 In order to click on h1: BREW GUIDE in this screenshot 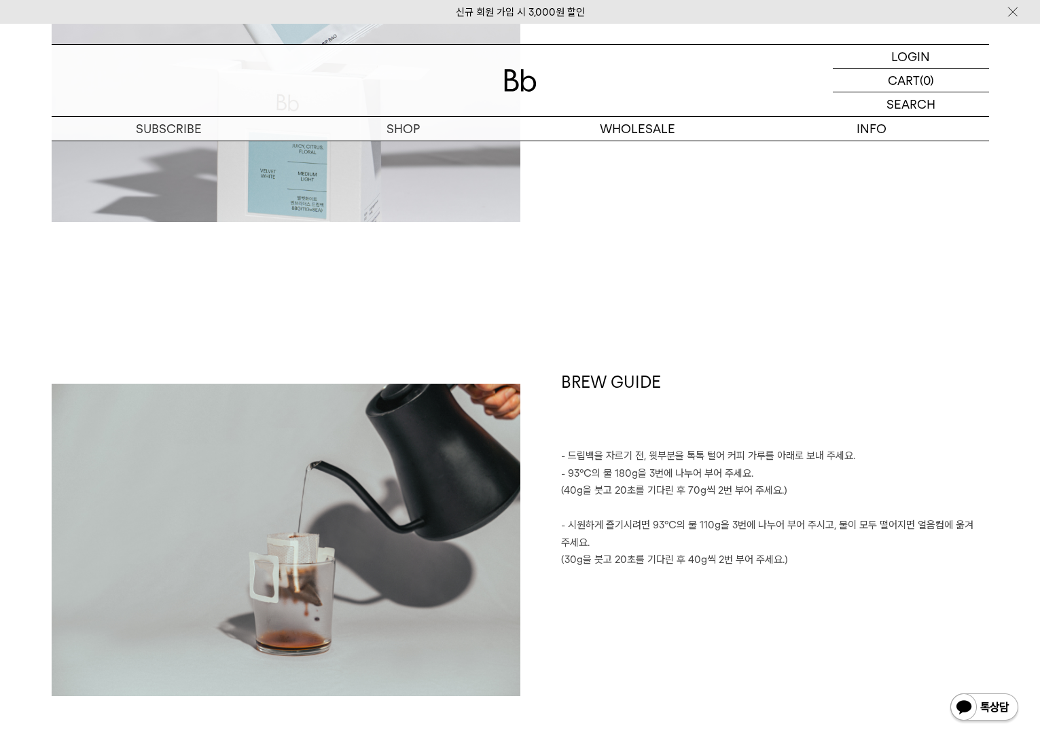, I will do `click(775, 410)`.